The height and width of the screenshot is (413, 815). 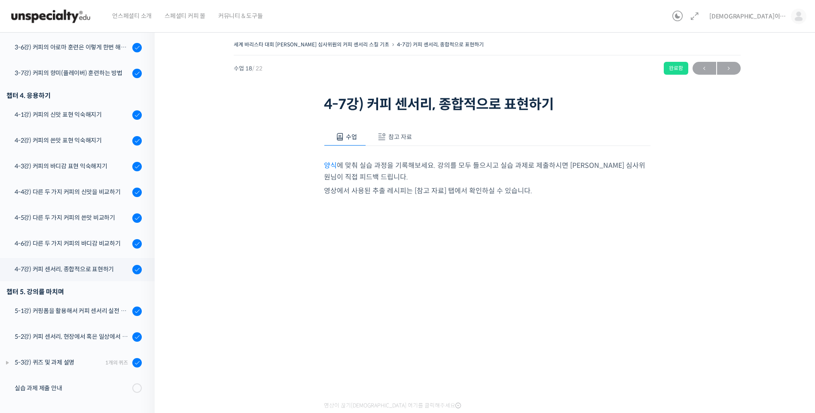 I want to click on div: 4-6강) 다른 두 가지 커피의 바디감 비교하기, so click(x=72, y=244).